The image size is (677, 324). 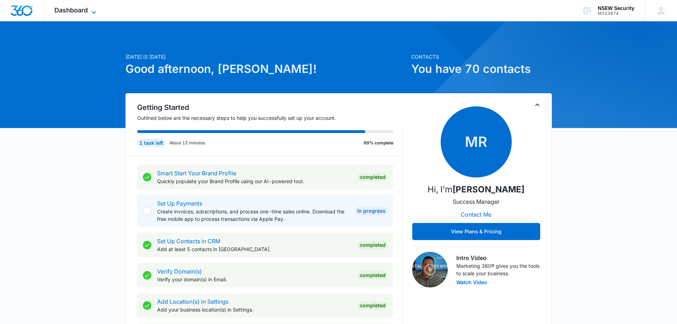 I want to click on p: Success Manager, so click(x=476, y=202).